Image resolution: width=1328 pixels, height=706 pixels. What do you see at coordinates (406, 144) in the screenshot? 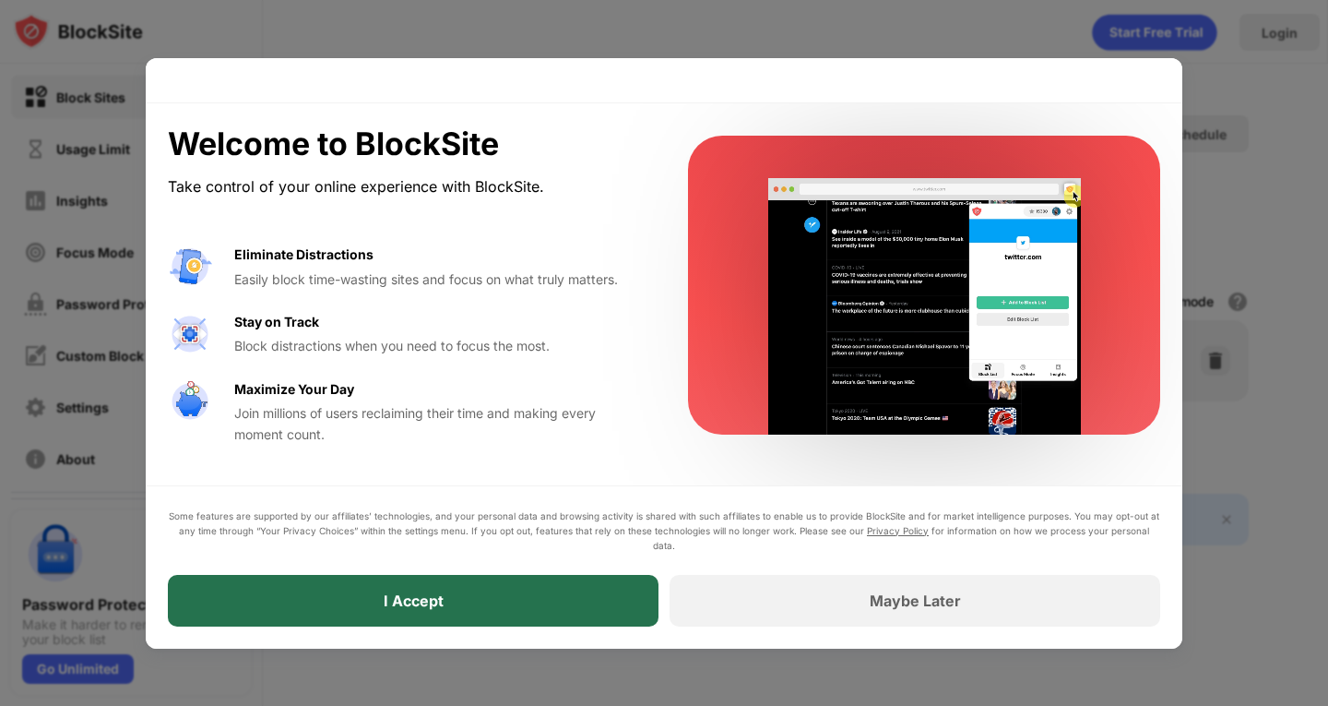
I see `div: Welcome to BlockSite` at bounding box center [406, 144].